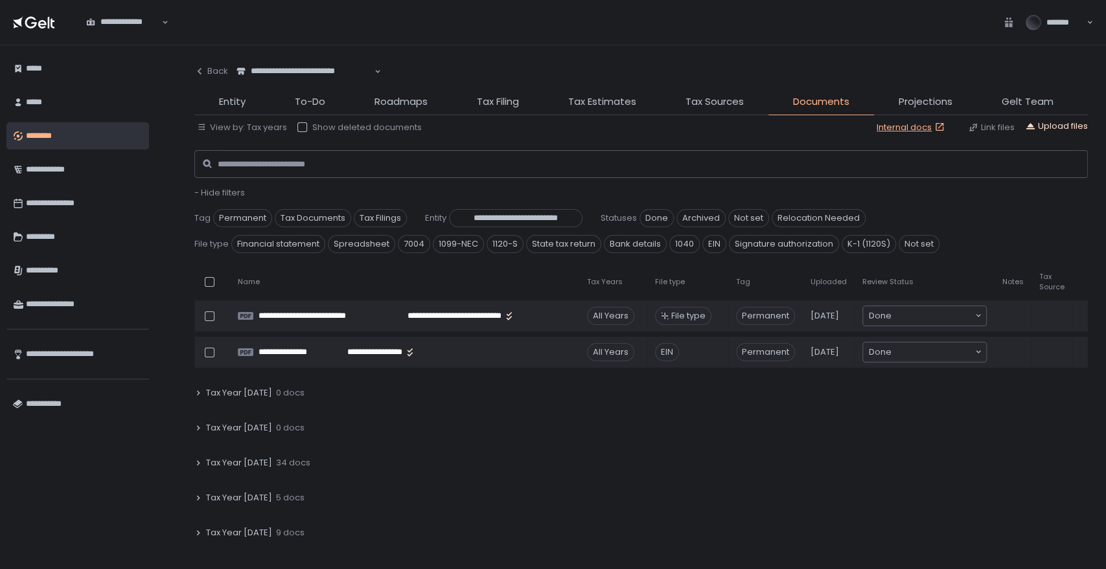 This screenshot has width=1106, height=569. I want to click on span: Review Status, so click(887, 282).